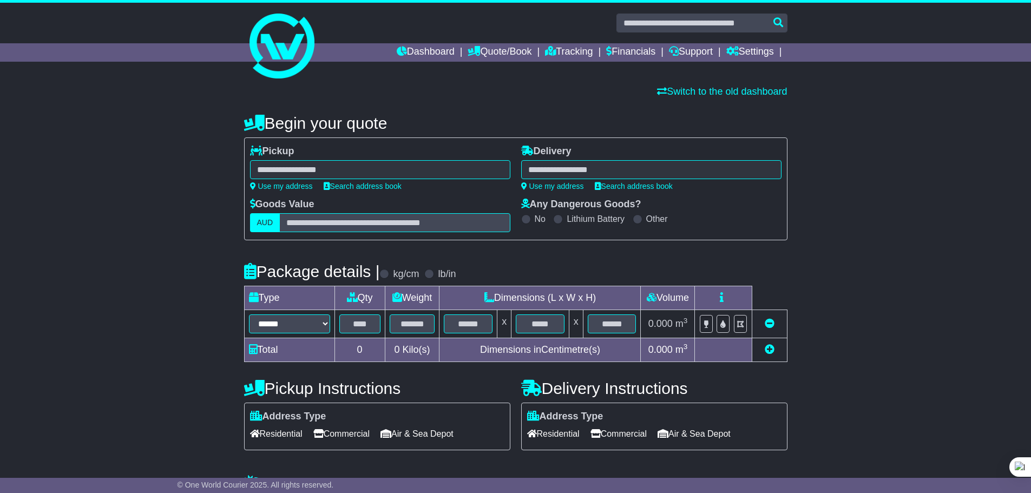 Image resolution: width=1031 pixels, height=493 pixels. I want to click on label: Other, so click(657, 219).